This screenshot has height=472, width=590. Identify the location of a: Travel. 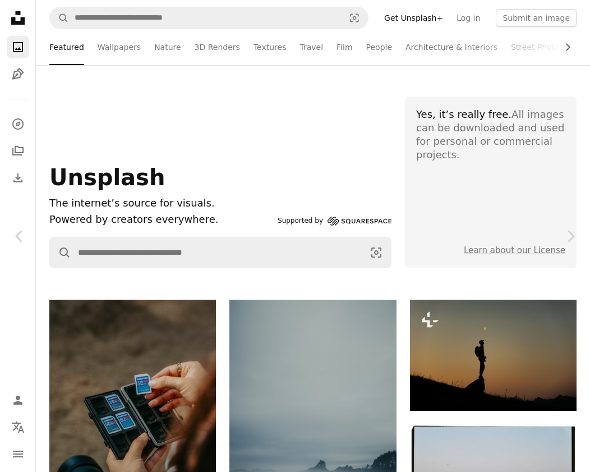
(311, 47).